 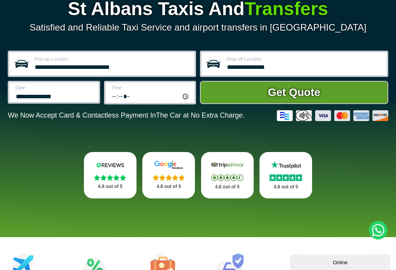 I want to click on label: Time, so click(x=150, y=88).